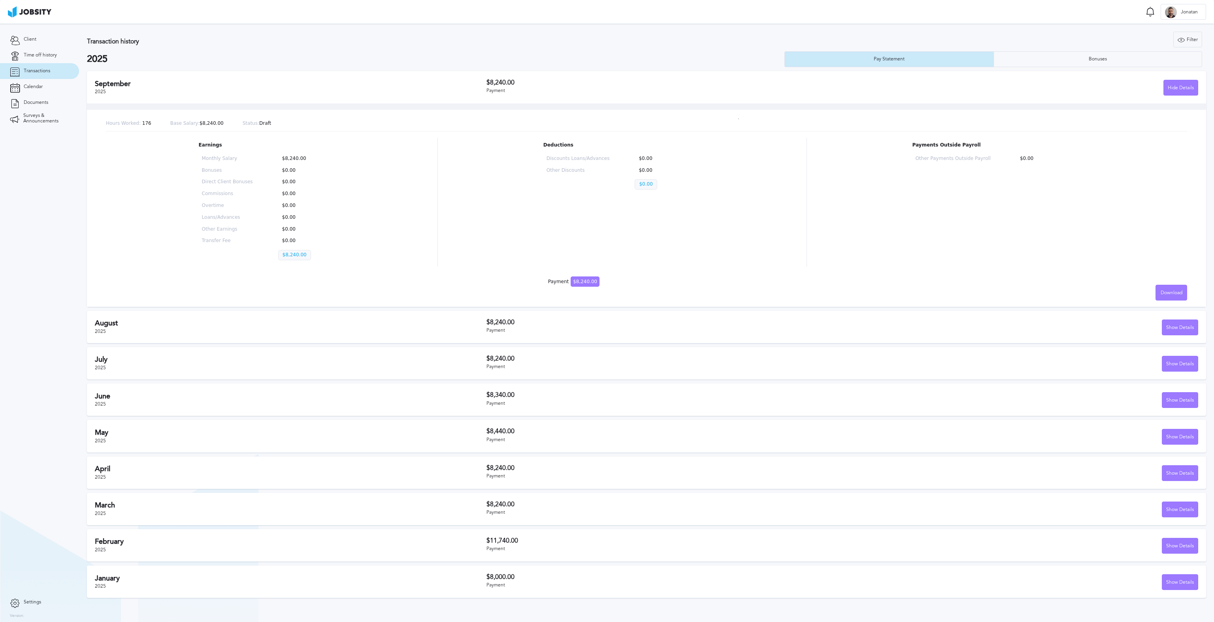  What do you see at coordinates (953, 159) in the screenshot?
I see `p: Other Payments Outside Payroll` at bounding box center [953, 159].